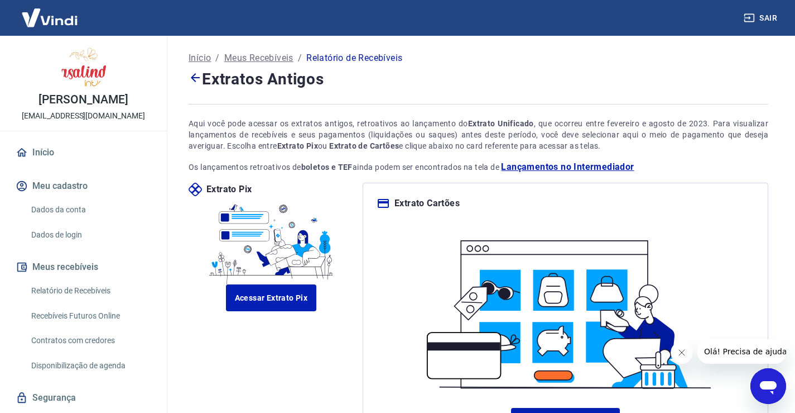 This screenshot has height=413, width=795. Describe the element at coordinates (90, 209) in the screenshot. I see `a: Dados da conta` at that location.